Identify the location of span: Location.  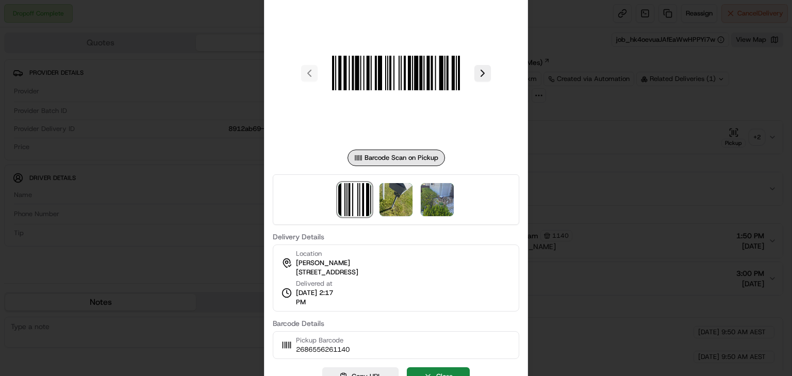
(309, 254).